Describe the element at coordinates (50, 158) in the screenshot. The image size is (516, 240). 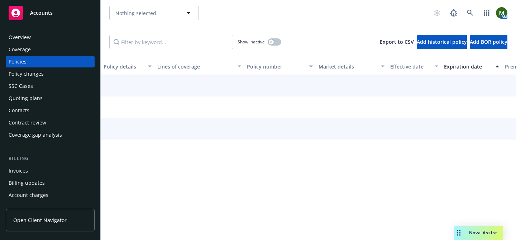
I see `div: Billing` at that location.